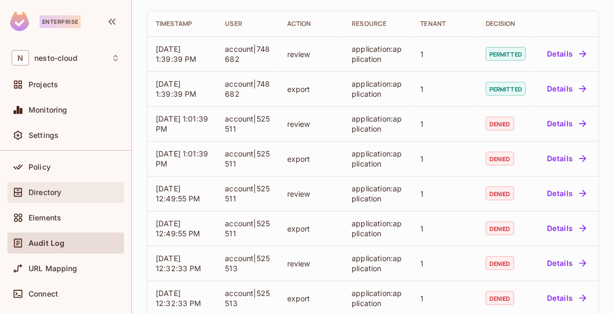  Describe the element at coordinates (43, 135) in the screenshot. I see `span: Settings` at that location.